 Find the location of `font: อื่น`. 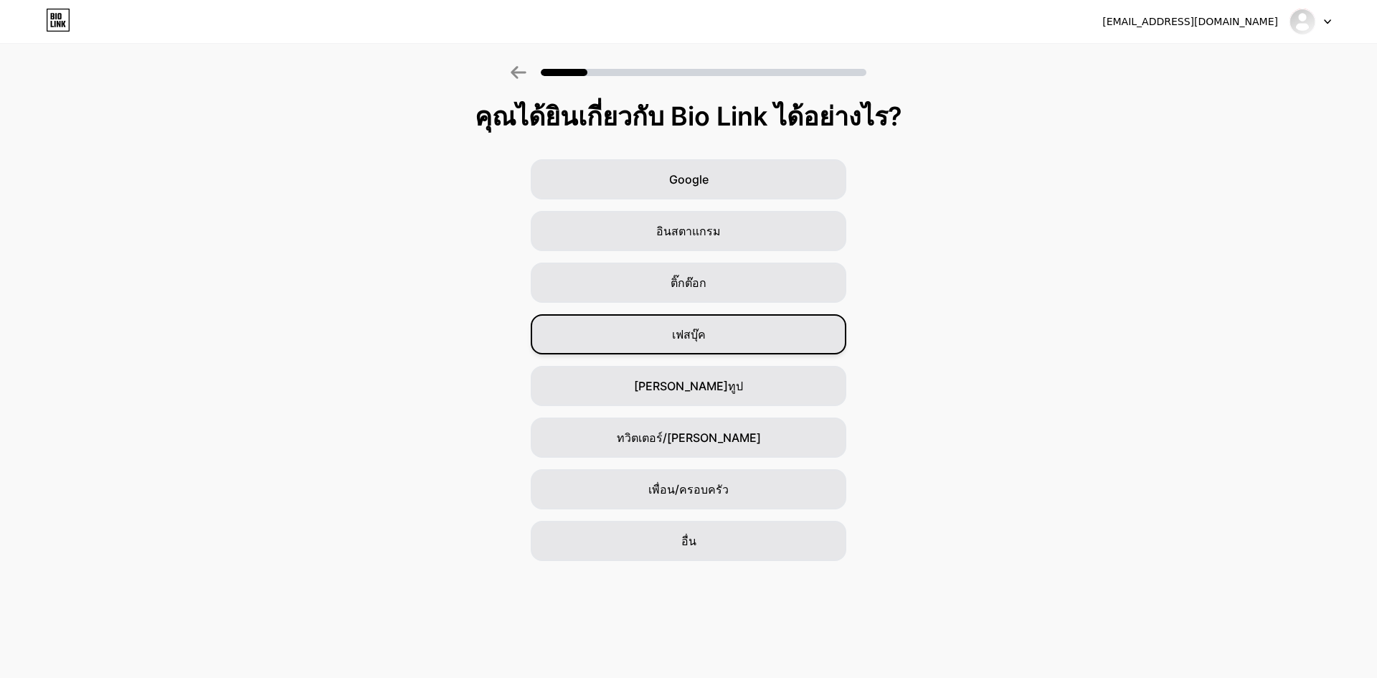

font: อื่น is located at coordinates (688, 541).